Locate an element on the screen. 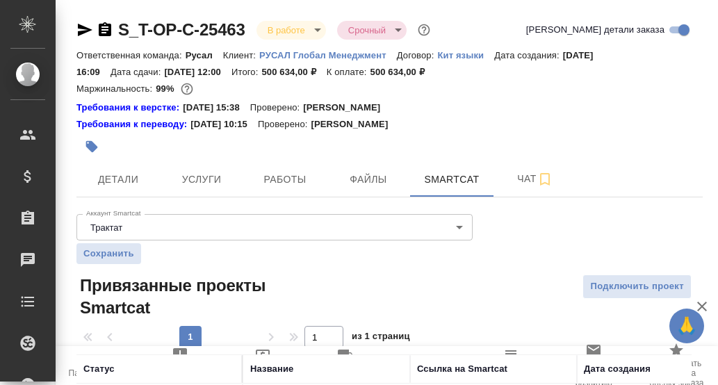  button: Срочный is located at coordinates (367, 30).